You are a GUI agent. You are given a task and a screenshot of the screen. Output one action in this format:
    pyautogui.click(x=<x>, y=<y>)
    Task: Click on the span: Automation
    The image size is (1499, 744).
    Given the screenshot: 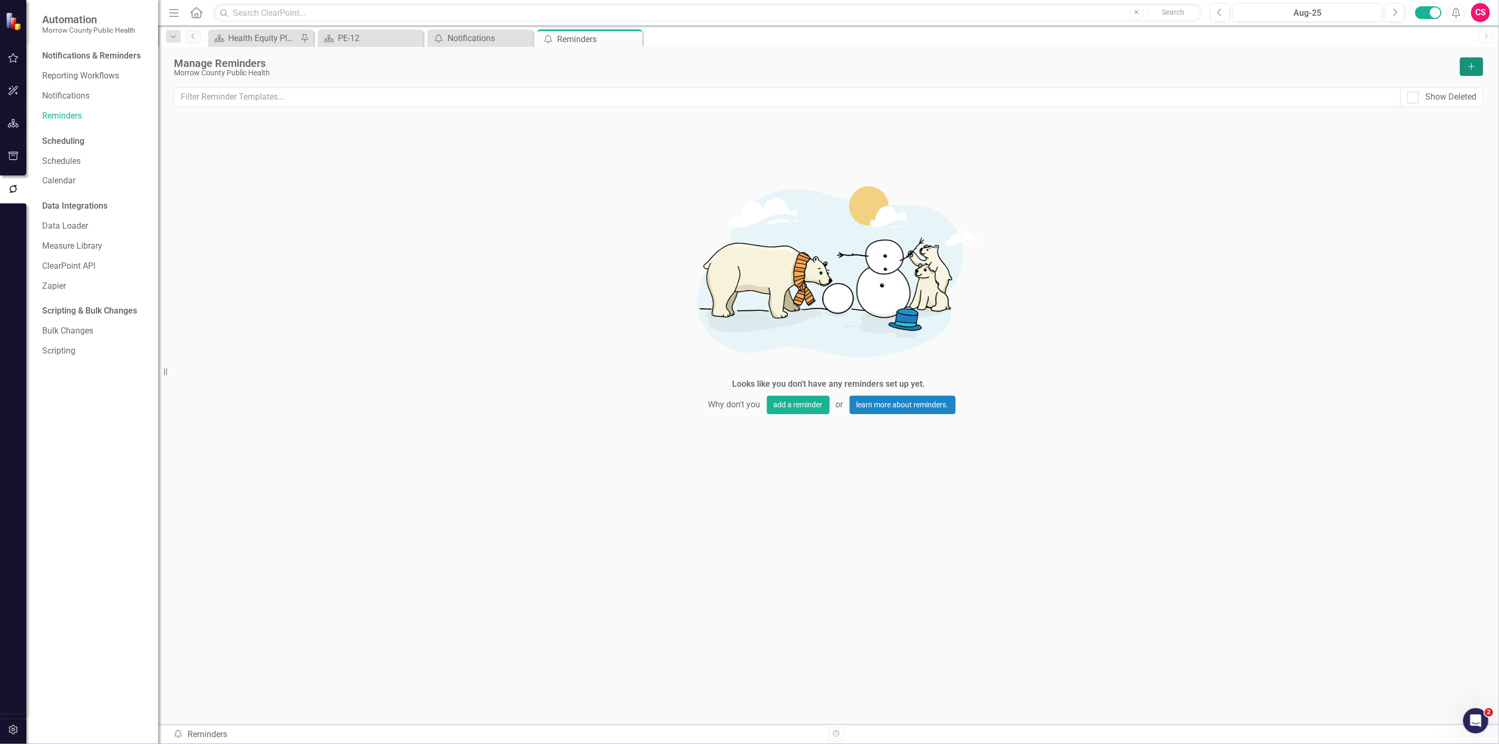 What is the action you would take?
    pyautogui.click(x=89, y=20)
    